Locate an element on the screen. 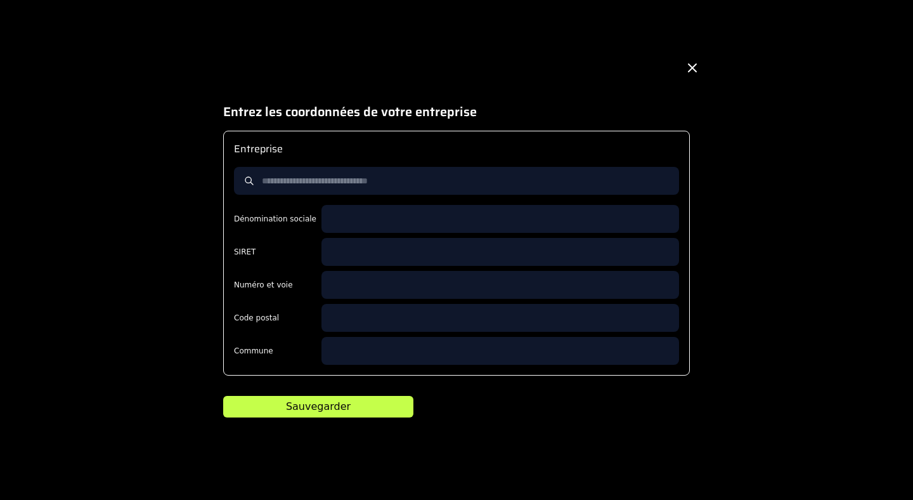 This screenshot has height=500, width=913. div: Sauvegarder is located at coordinates (318, 406).